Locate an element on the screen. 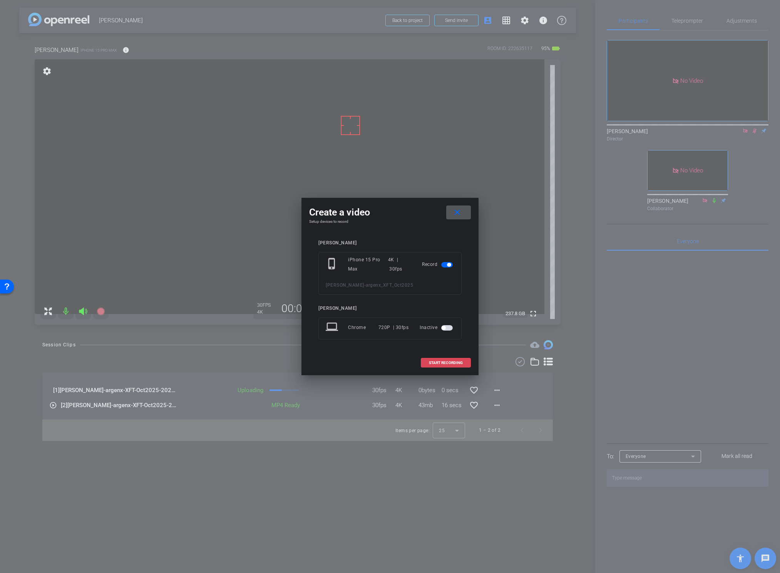  div: Create a video is located at coordinates (390, 213).